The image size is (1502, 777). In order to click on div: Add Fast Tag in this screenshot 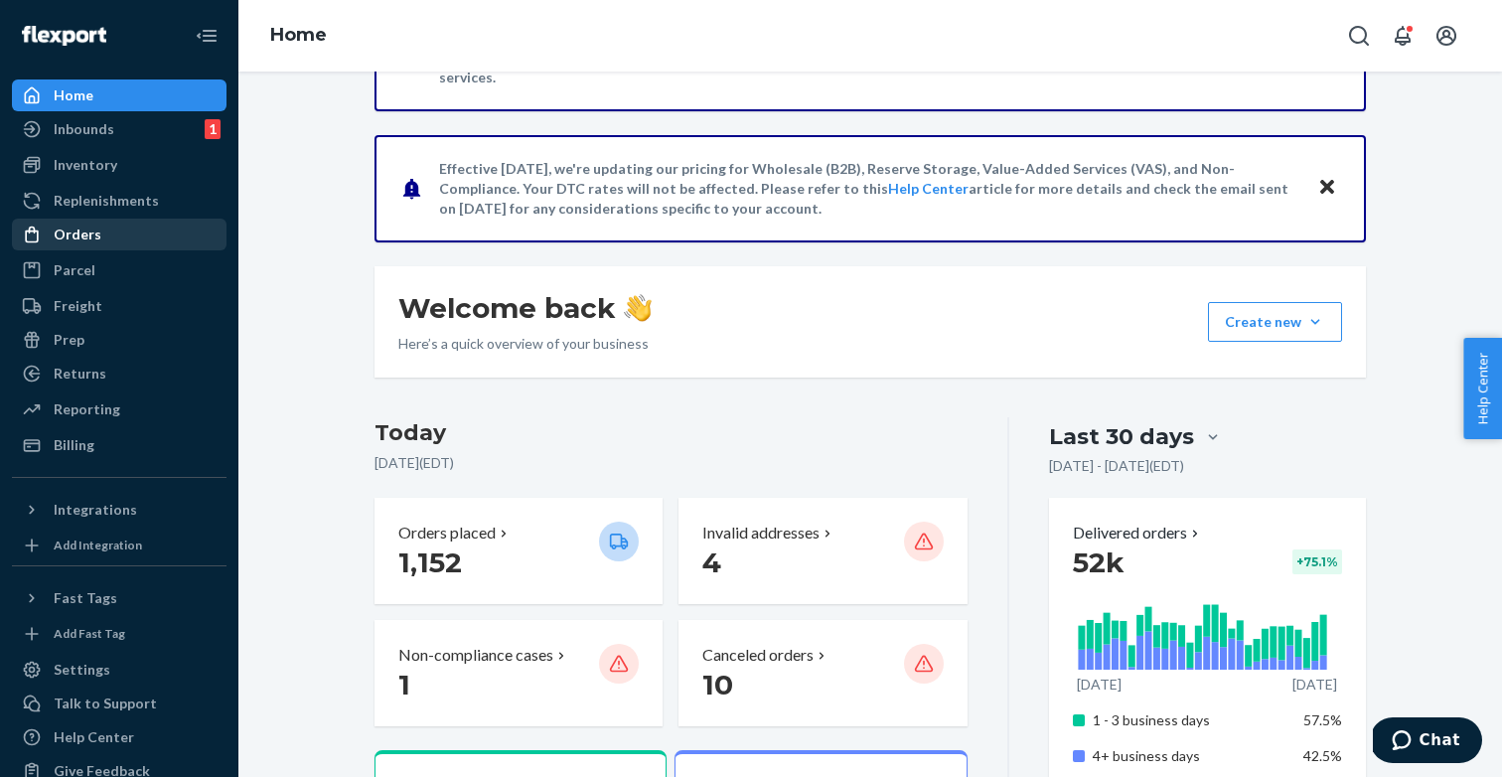, I will do `click(89, 633)`.